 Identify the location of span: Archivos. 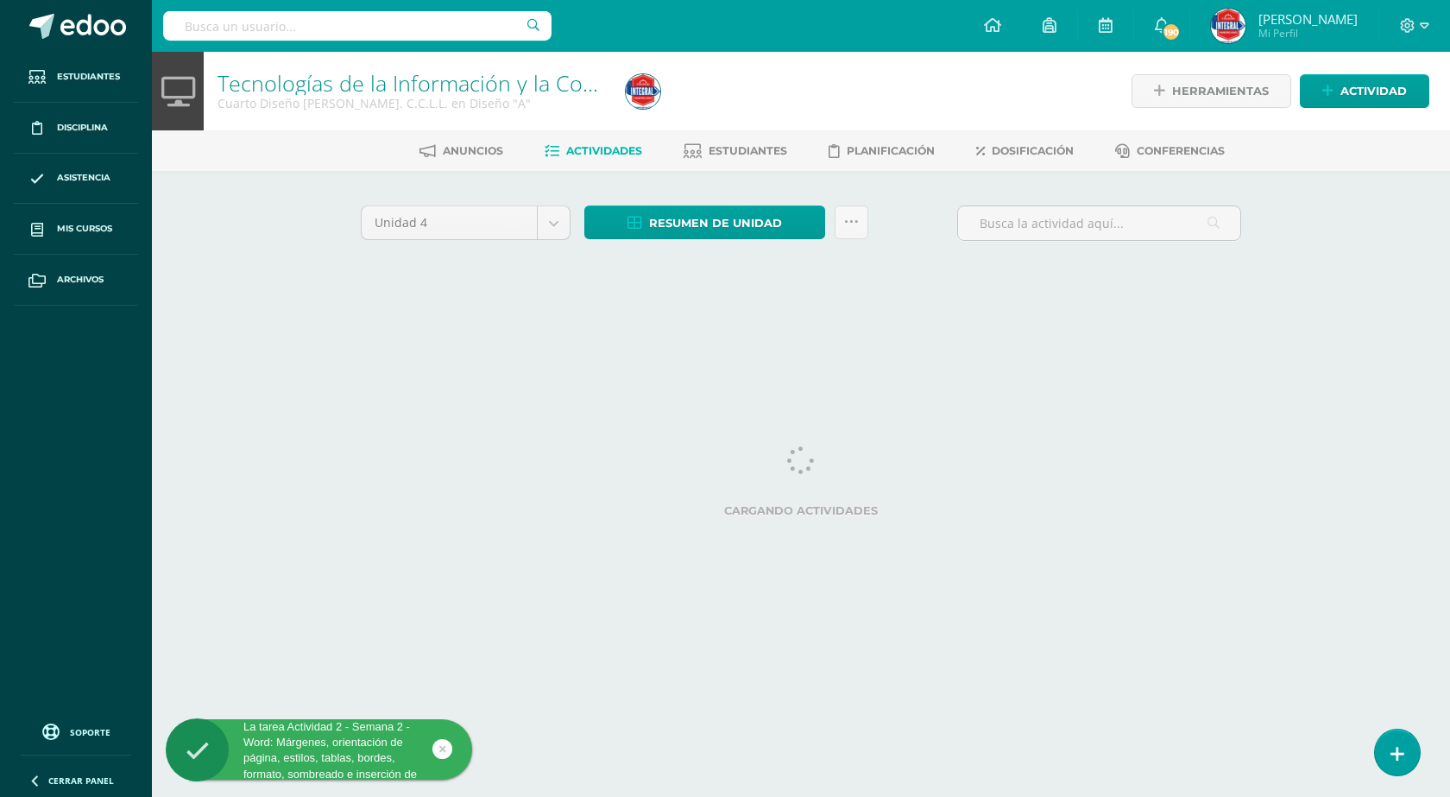
(80, 280).